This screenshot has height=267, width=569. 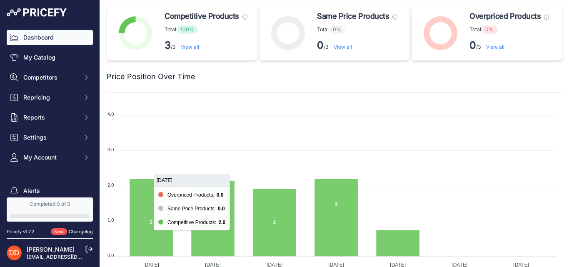 I want to click on span: Competitors, so click(x=50, y=77).